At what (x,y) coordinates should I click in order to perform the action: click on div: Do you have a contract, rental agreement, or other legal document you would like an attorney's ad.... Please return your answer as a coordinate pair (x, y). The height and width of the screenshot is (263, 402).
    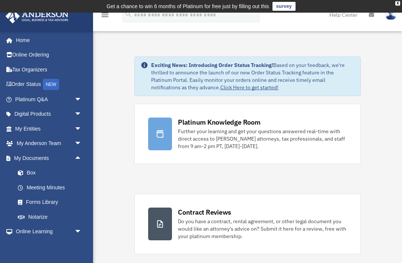
    Looking at the image, I should click on (262, 229).